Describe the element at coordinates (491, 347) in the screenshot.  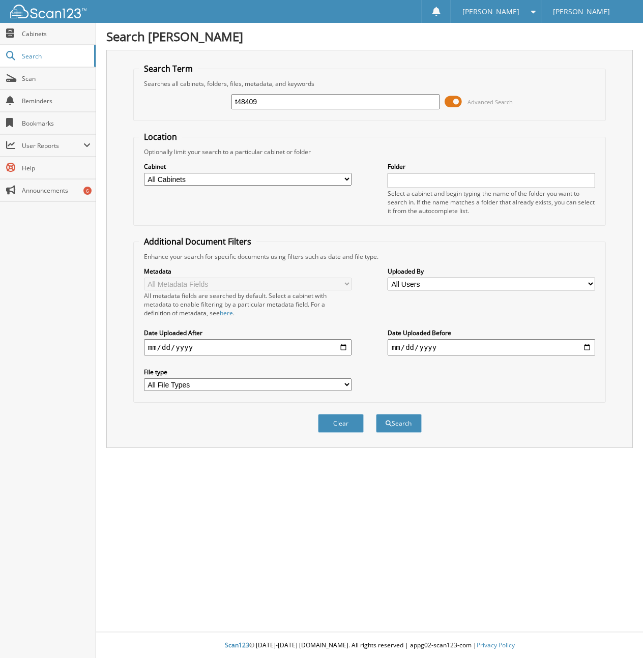
I see `input: end` at that location.